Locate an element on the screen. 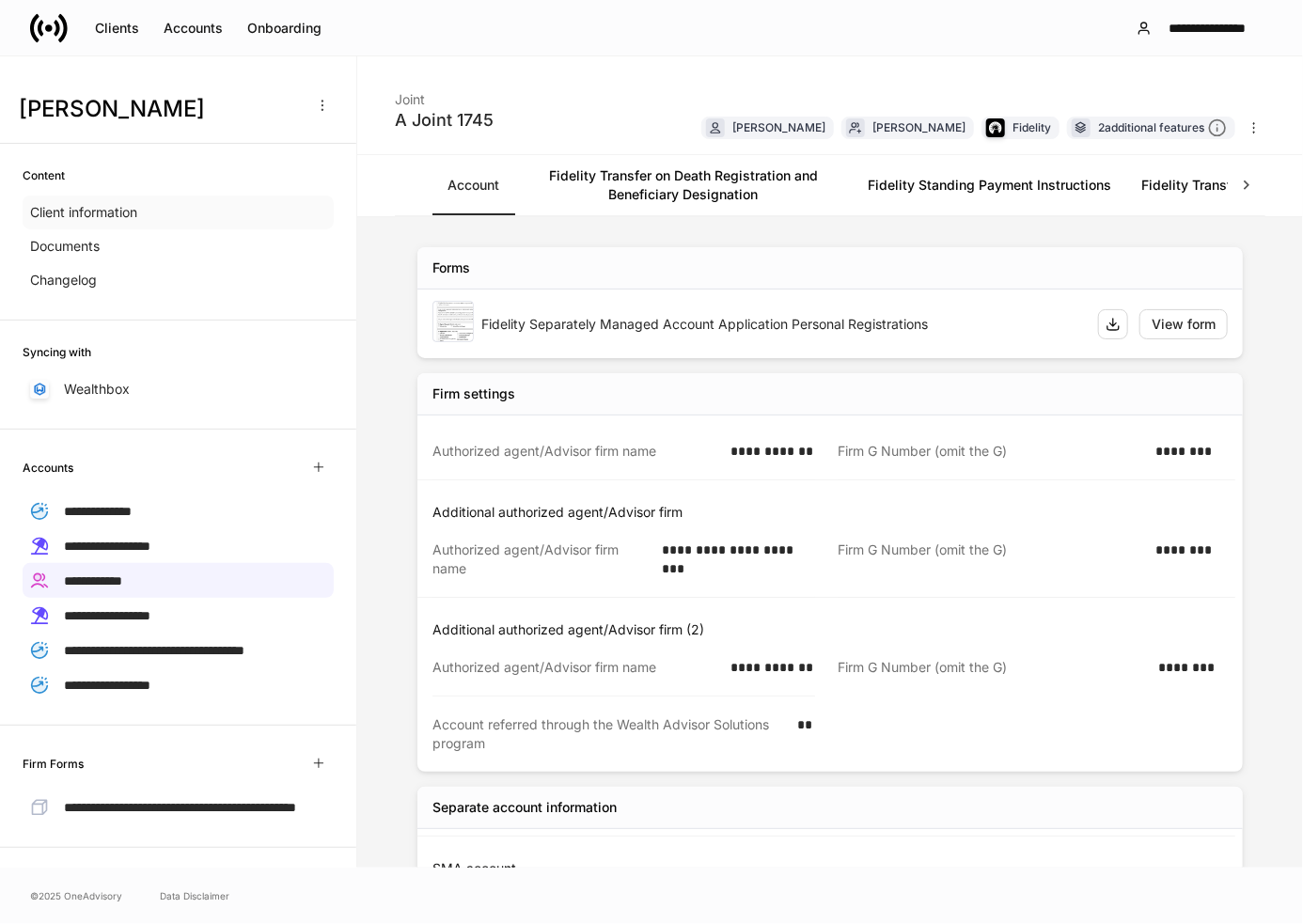 This screenshot has width=1303, height=924. a: Data Disclaimer is located at coordinates (195, 896).